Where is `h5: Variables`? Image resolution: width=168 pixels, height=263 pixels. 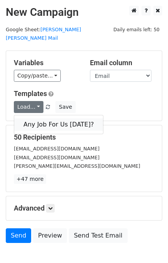 h5: Variables is located at coordinates (46, 63).